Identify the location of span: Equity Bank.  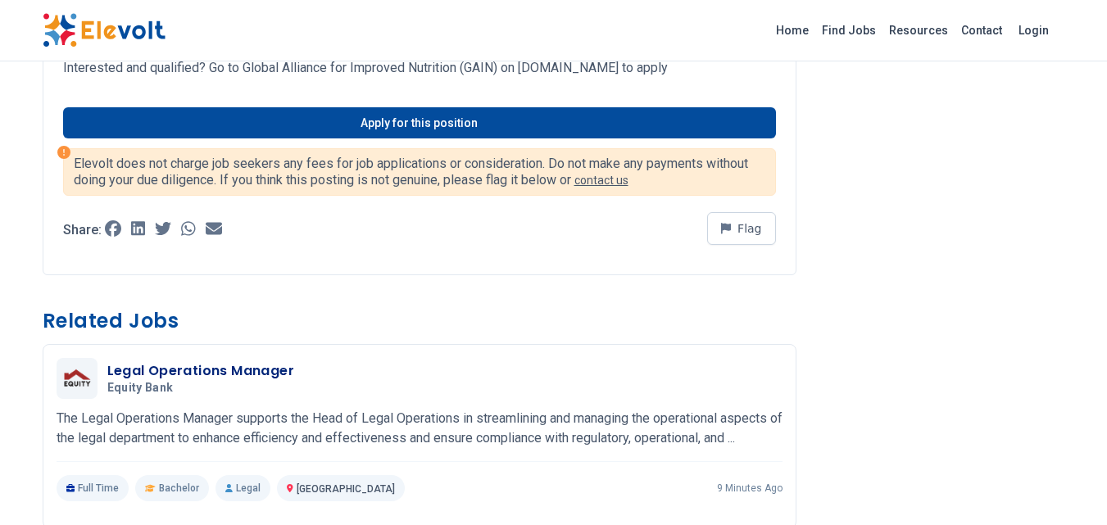
(140, 388).